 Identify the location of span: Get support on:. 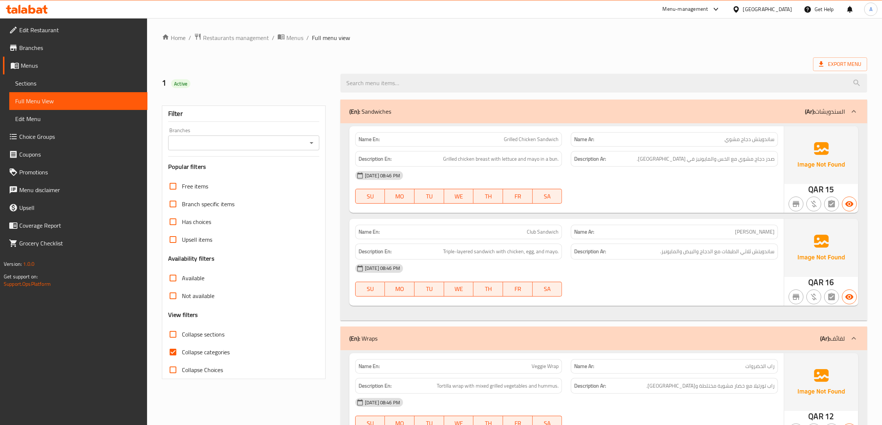
(21, 277).